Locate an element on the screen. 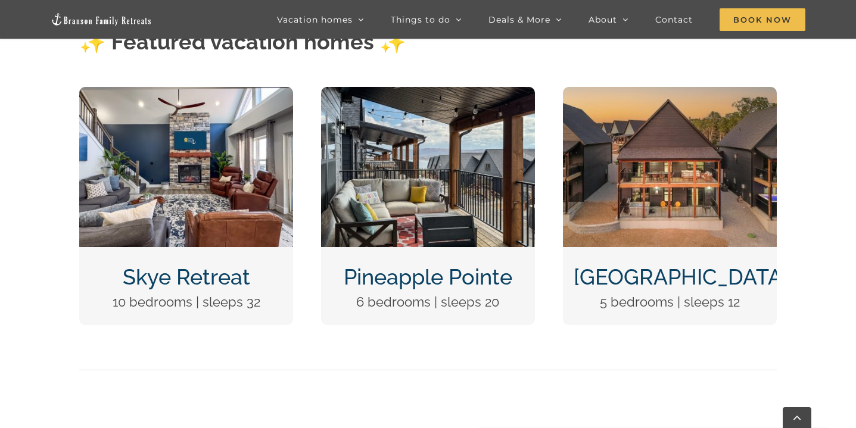 This screenshot has width=856, height=428. p: 6 bedrooms | sleeps 20 is located at coordinates (428, 302).